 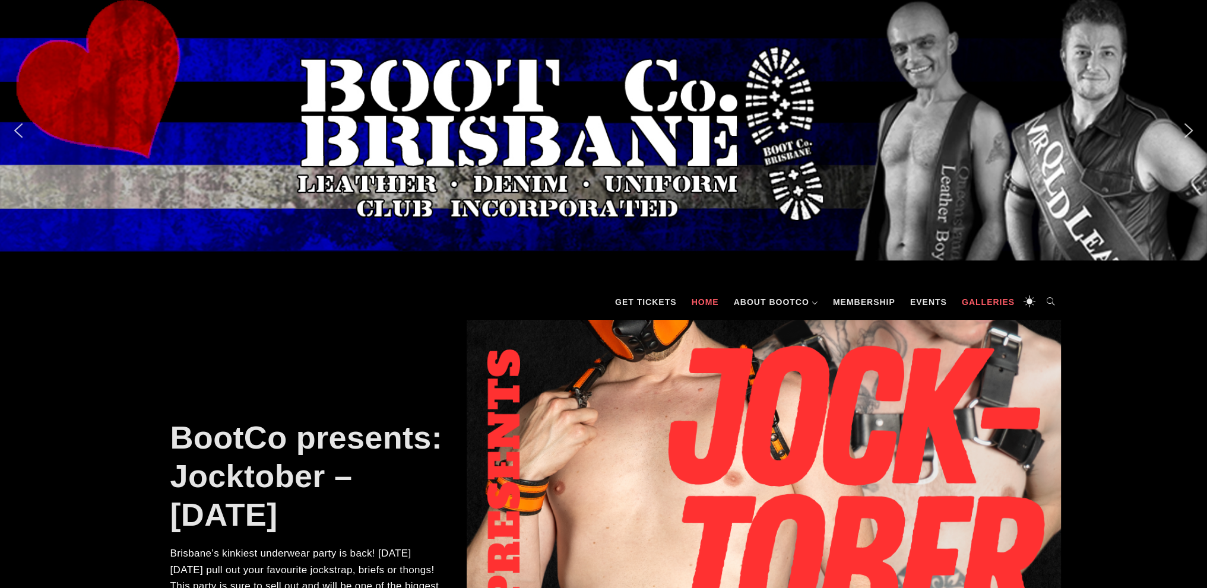 What do you see at coordinates (776, 302) in the screenshot?
I see `a: About BootCo` at bounding box center [776, 302].